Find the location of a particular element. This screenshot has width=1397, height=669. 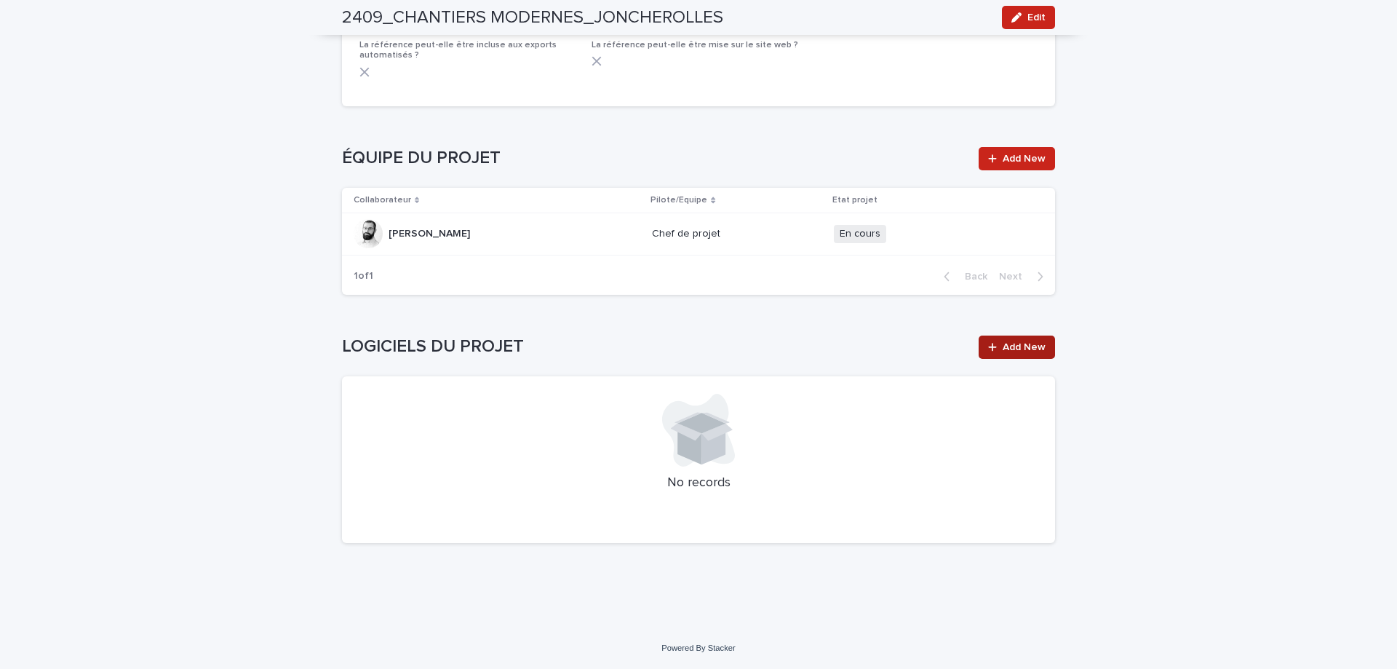

span: En cours is located at coordinates (860, 234).